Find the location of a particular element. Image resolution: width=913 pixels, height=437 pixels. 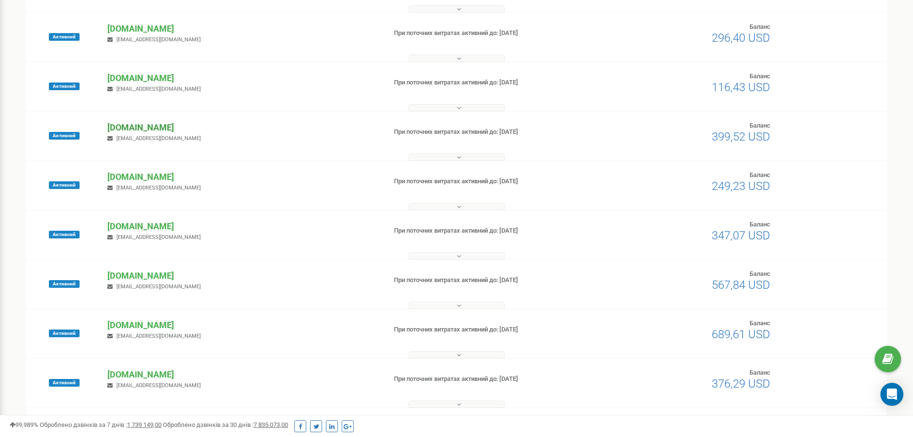

span: 296,40 USD is located at coordinates (741, 38).